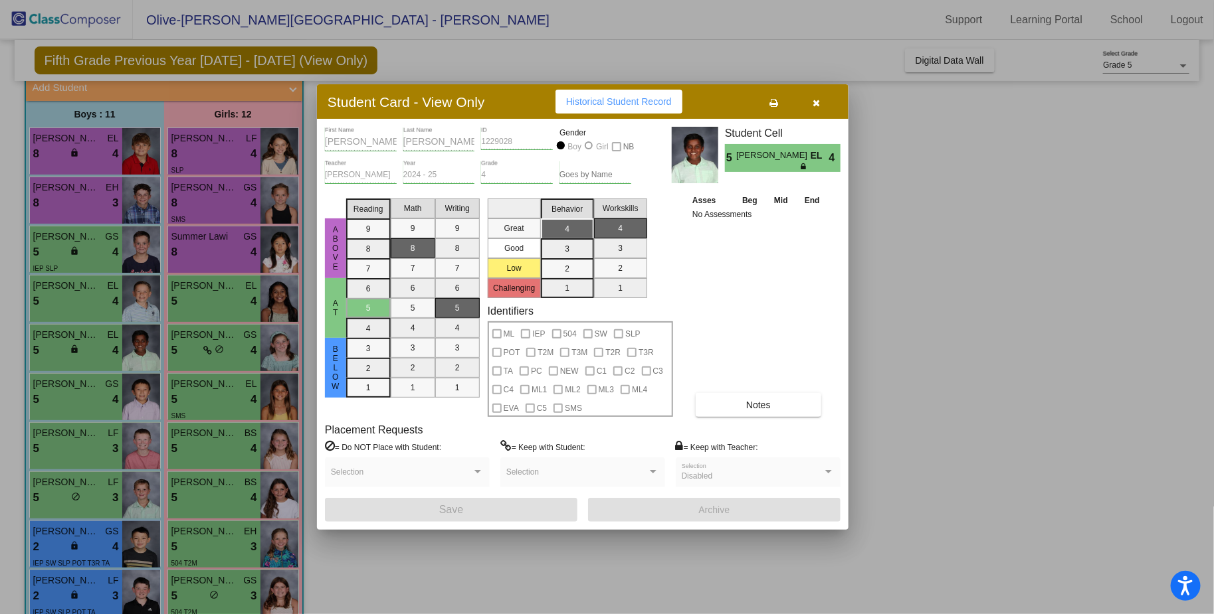 This screenshot has width=1214, height=614. What do you see at coordinates (834, 158) in the screenshot?
I see `span: 4` at bounding box center [834, 158].